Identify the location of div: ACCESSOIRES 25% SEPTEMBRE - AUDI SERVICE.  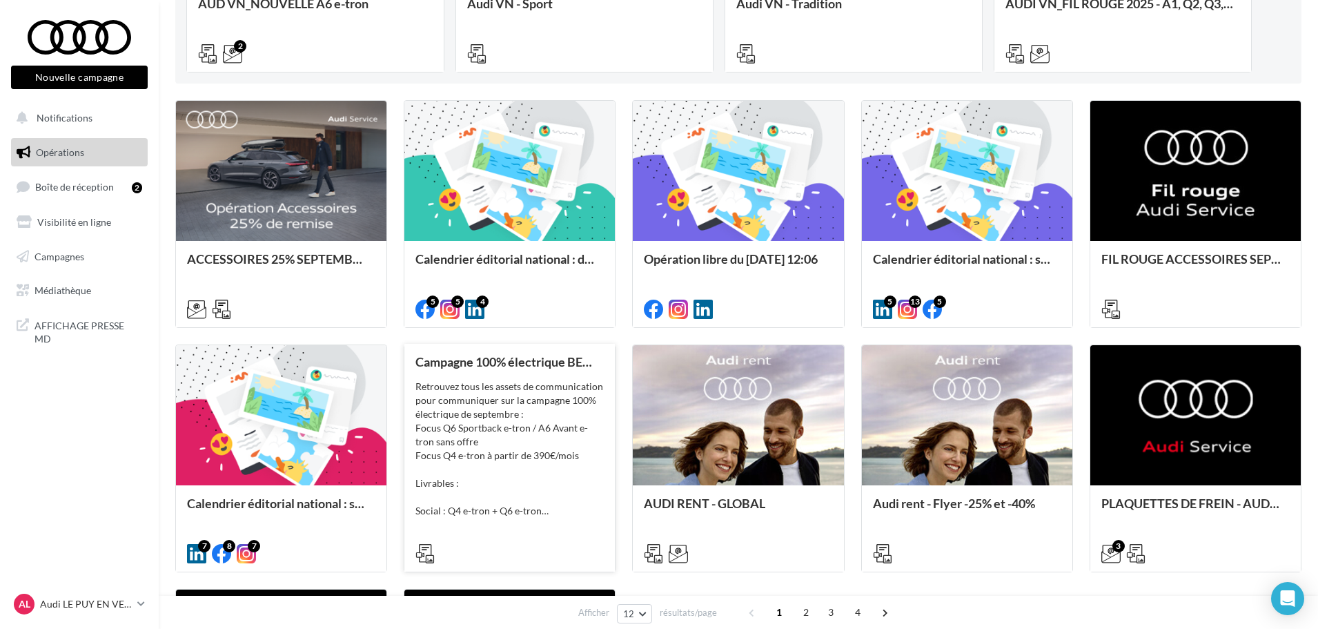
(281, 266).